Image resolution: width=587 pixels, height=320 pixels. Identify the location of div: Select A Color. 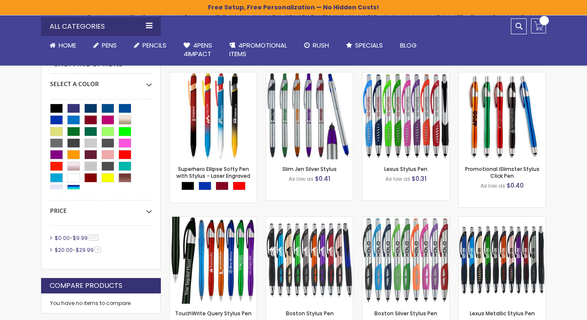
(101, 81).